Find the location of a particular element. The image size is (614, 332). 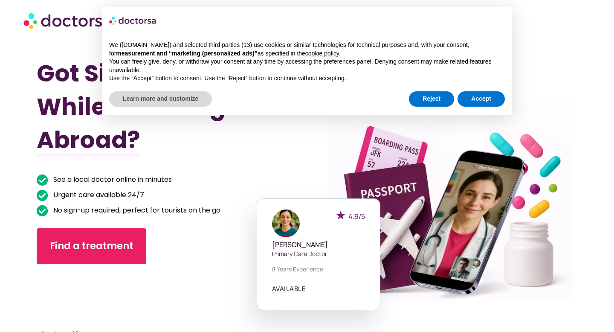

p: 8 years experience is located at coordinates (318, 269).